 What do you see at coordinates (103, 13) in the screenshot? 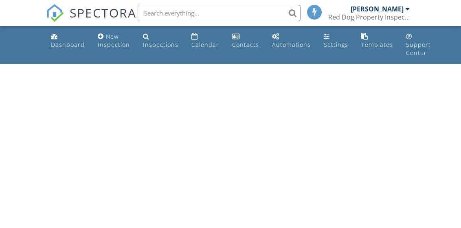
I see `span: SPECTORA` at bounding box center [103, 13].